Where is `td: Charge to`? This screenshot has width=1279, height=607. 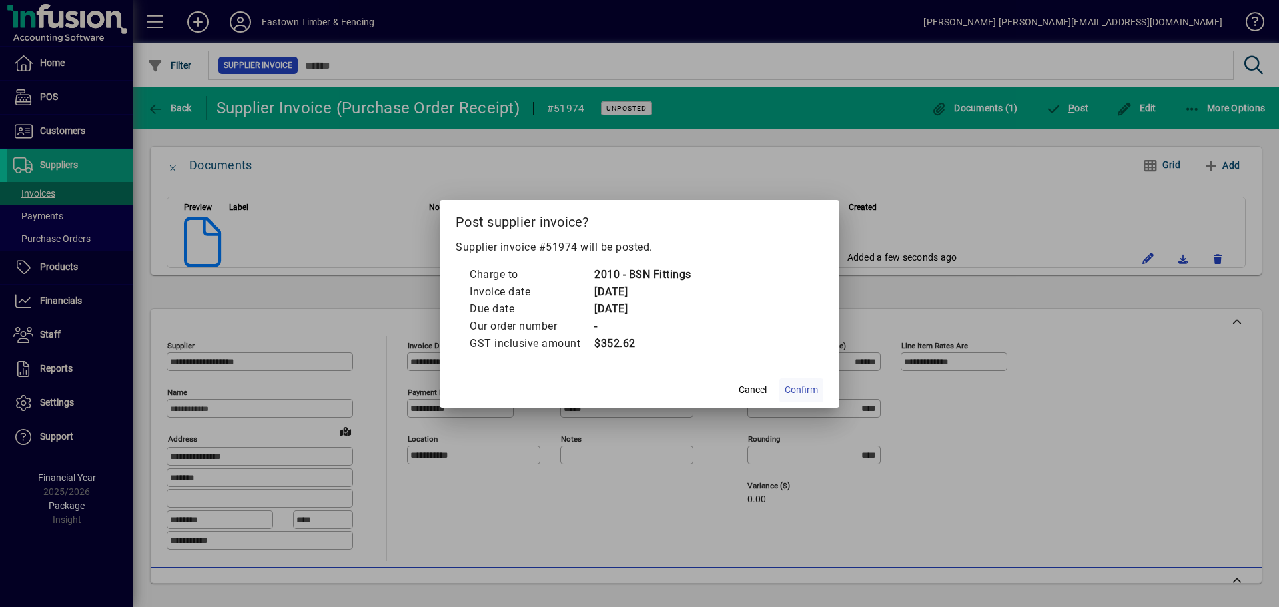
td: Charge to is located at coordinates (531, 274).